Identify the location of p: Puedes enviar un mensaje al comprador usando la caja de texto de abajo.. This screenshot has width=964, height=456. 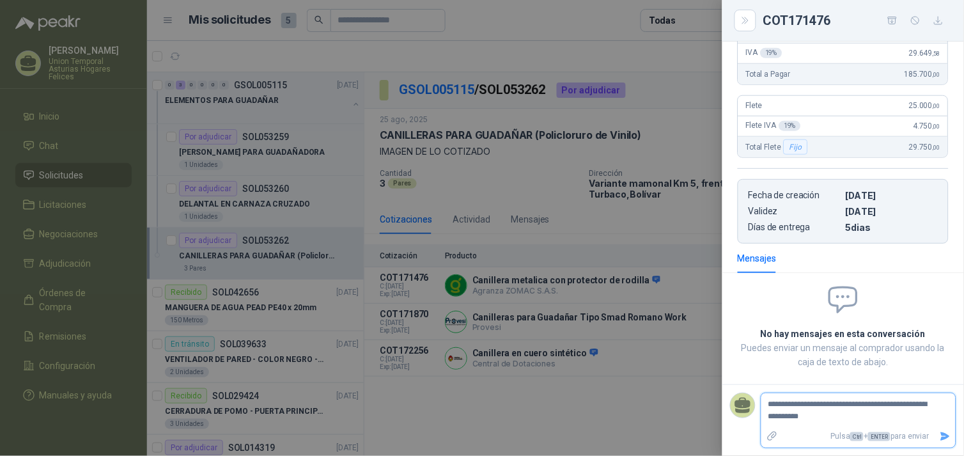
(843, 355).